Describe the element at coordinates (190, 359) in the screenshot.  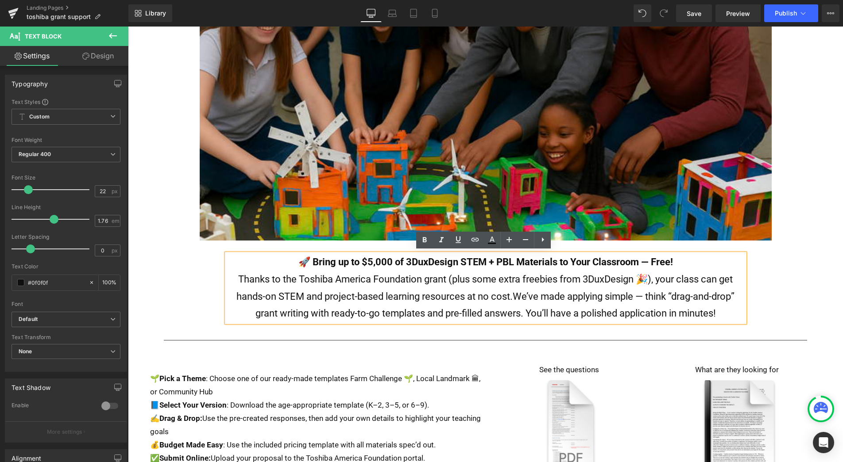
I see `p: 🌱 : Choose one of our ready-made templates Farm Challenge 🌱, Local Landmark 🏛, or Community Hub` at that location.